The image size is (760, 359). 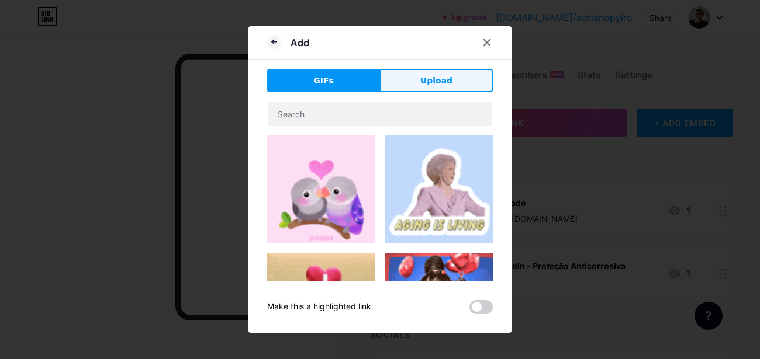 I want to click on span: Upload, so click(x=436, y=81).